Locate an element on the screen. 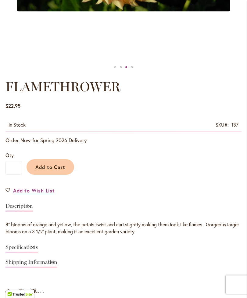  a: Specifications is located at coordinates (22, 248).